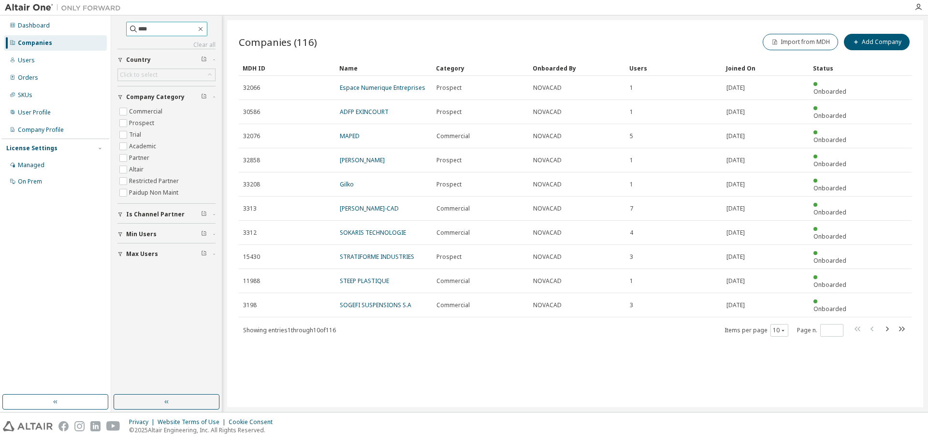 The width and height of the screenshot is (928, 440). Describe the element at coordinates (34, 26) in the screenshot. I see `div: Dashboard` at that location.